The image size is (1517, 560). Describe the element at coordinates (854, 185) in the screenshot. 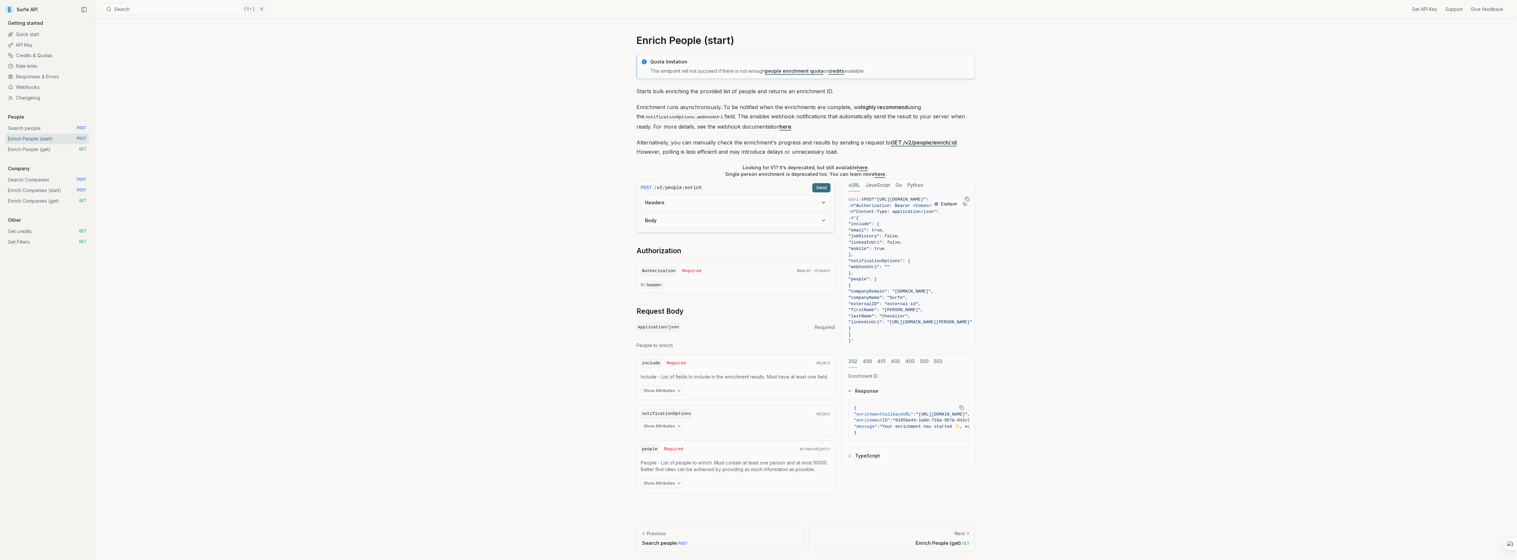

I see `button: cURL` at that location.